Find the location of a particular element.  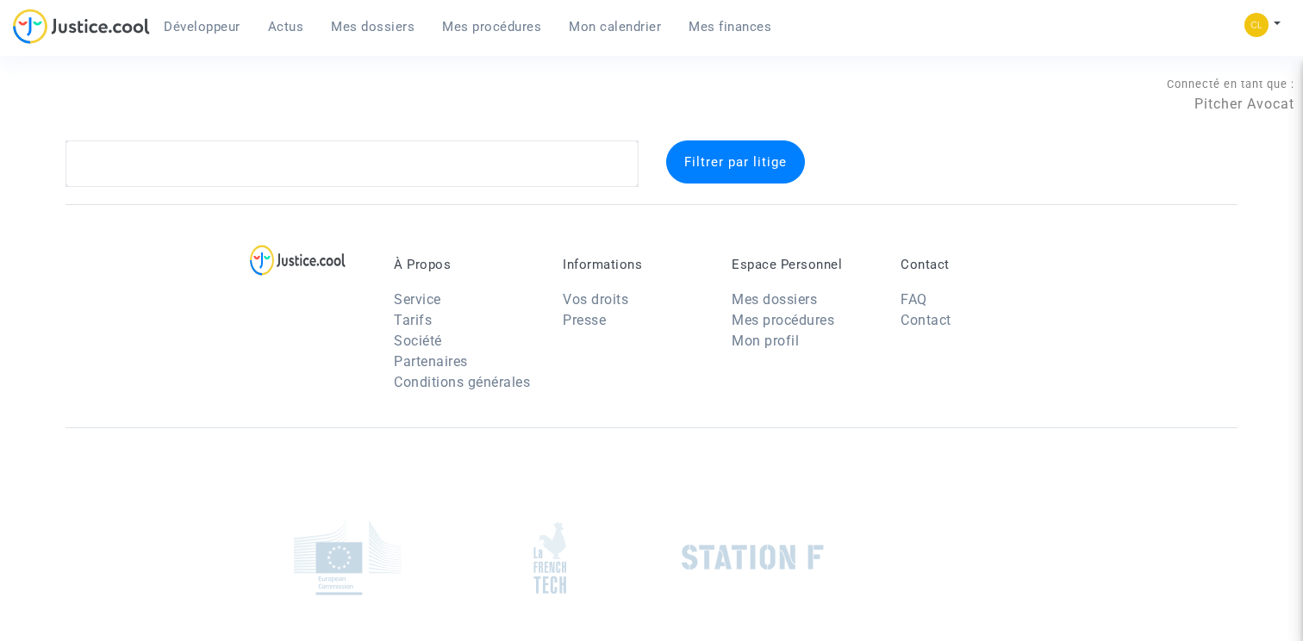

span: Filtrer par litige is located at coordinates (735, 162).